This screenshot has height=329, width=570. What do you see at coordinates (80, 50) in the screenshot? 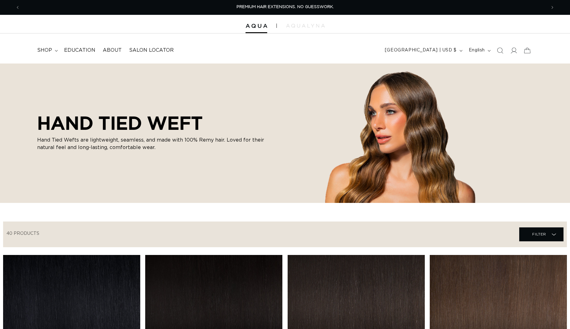
I see `span: Education` at bounding box center [80, 50].